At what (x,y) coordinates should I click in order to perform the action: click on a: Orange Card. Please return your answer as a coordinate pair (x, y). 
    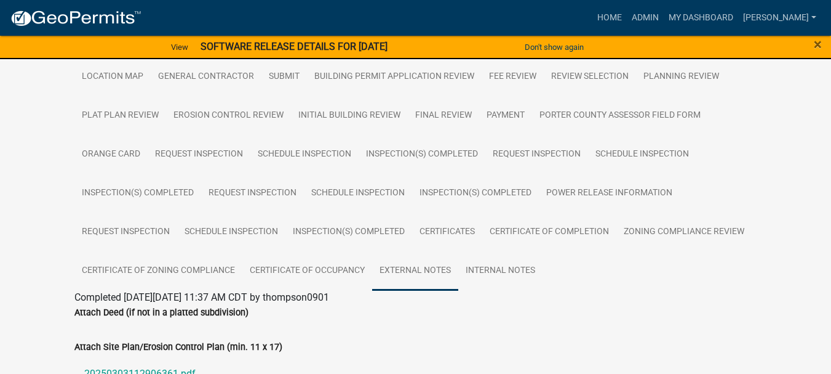
    Looking at the image, I should click on (111, 154).